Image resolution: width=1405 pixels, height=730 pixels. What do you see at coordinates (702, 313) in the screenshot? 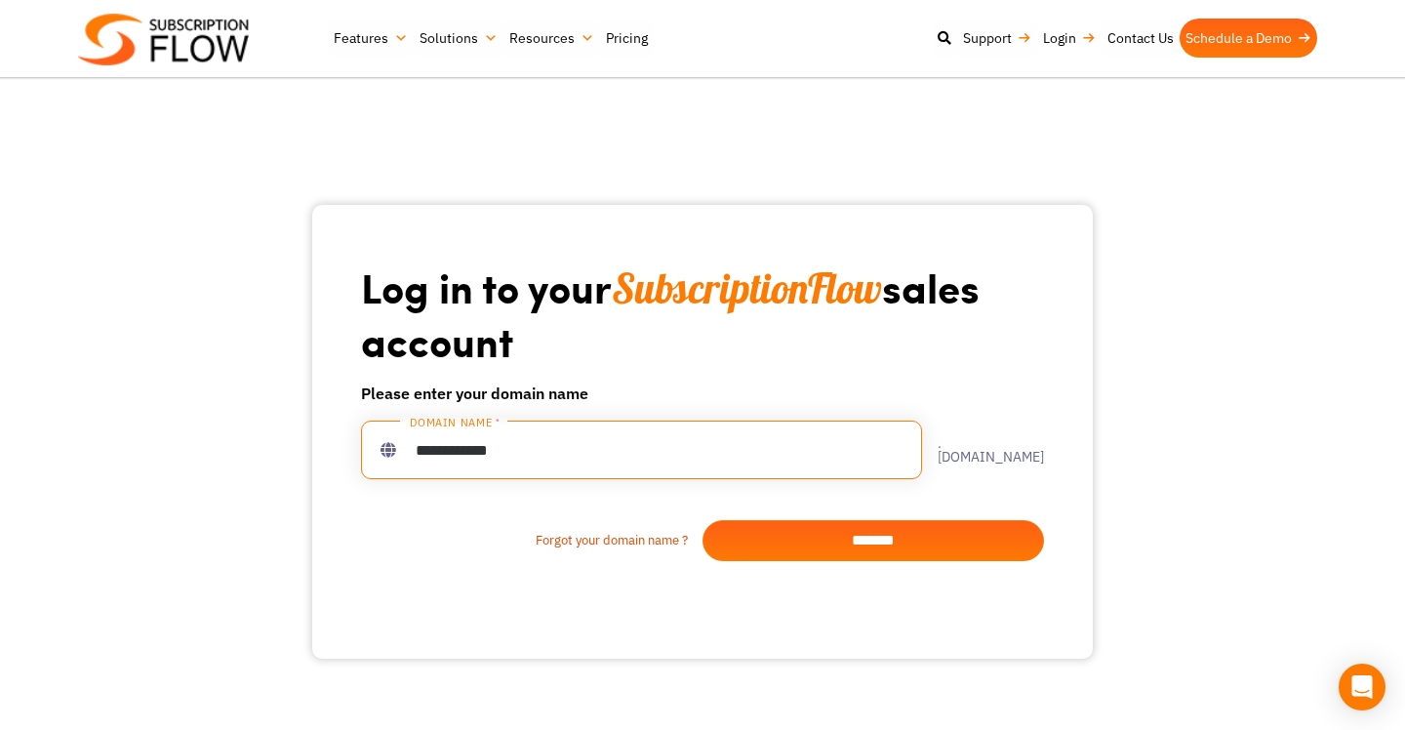
I see `h1: Log in to your sales account` at bounding box center [702, 313].